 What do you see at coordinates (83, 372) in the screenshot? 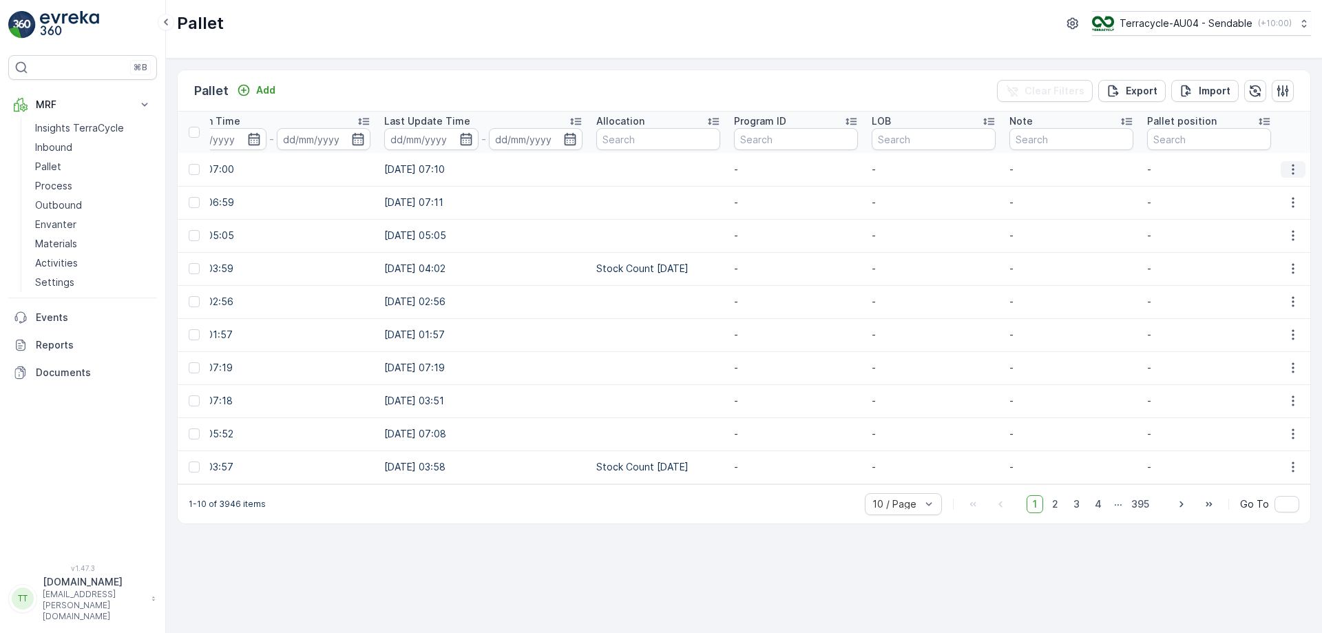
I see `a: Documents` at bounding box center [83, 372].